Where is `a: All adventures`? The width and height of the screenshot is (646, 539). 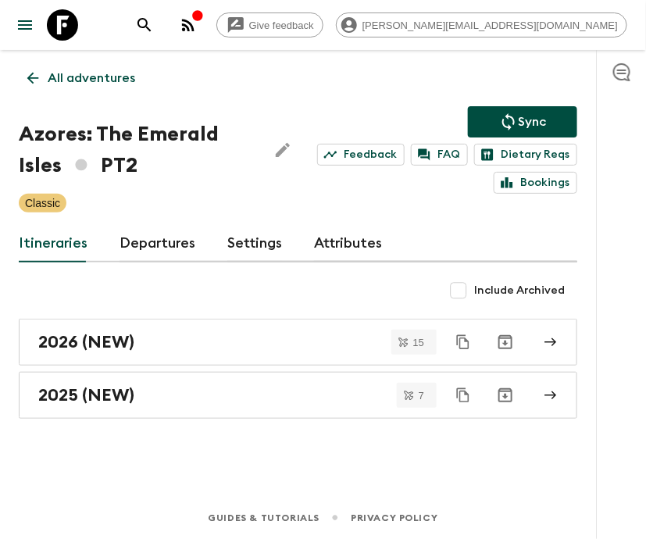
a: All adventures is located at coordinates (81, 78).